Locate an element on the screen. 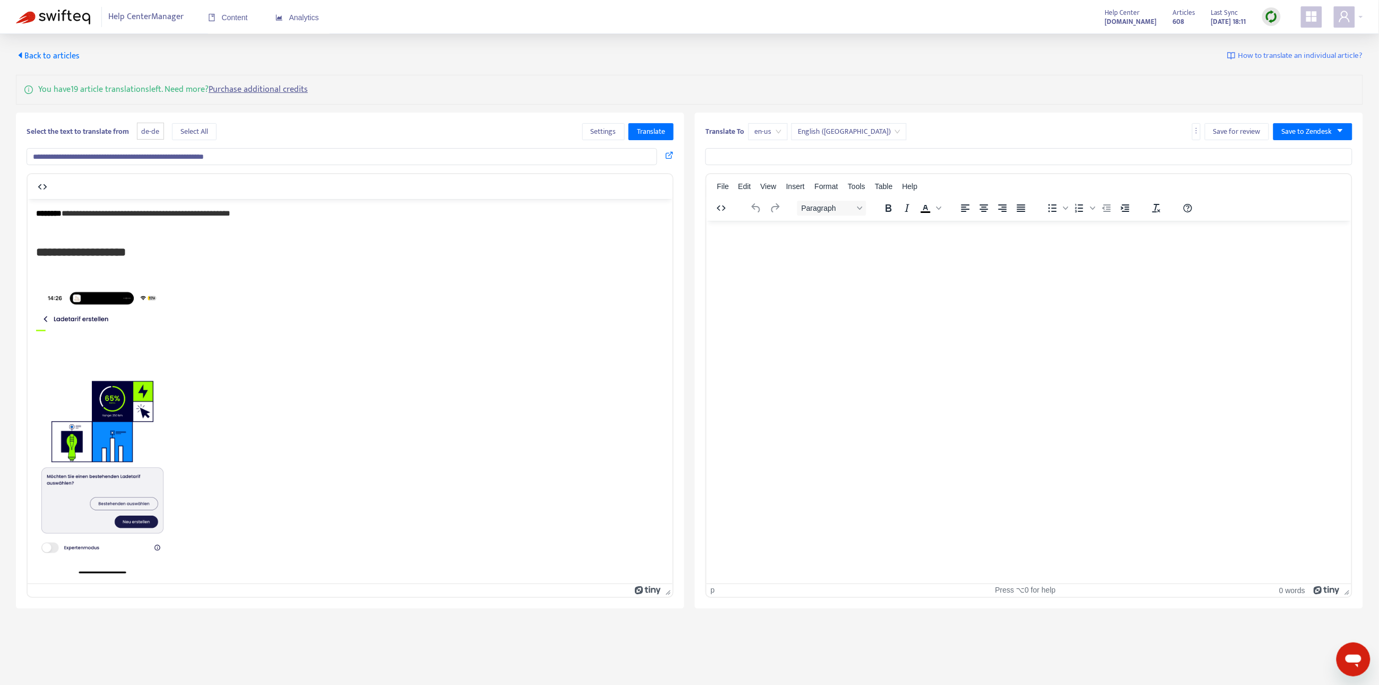 Image resolution: width=1379 pixels, height=685 pixels. button: Align center is located at coordinates (984, 208).